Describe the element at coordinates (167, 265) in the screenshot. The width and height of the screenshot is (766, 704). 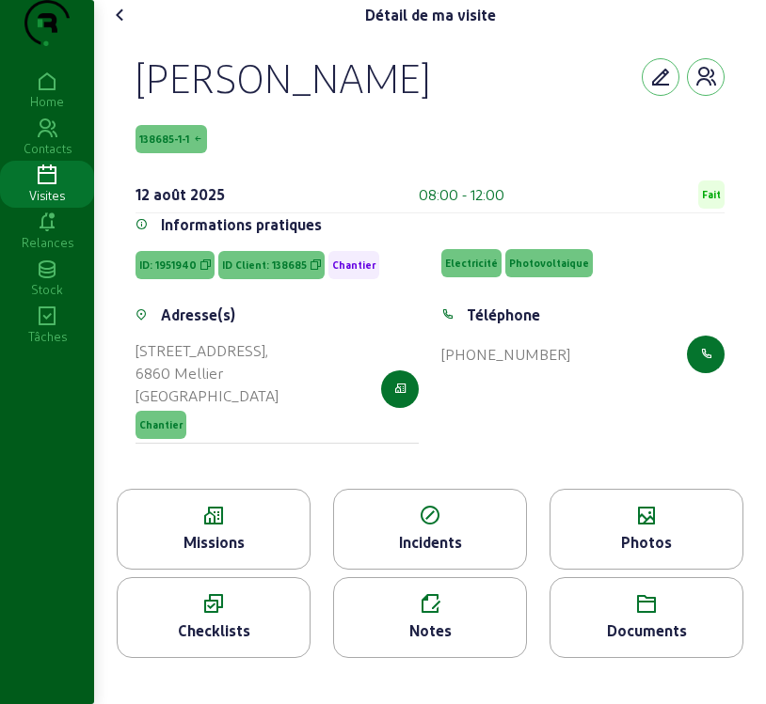
I see `span: ID: 1951940` at that location.